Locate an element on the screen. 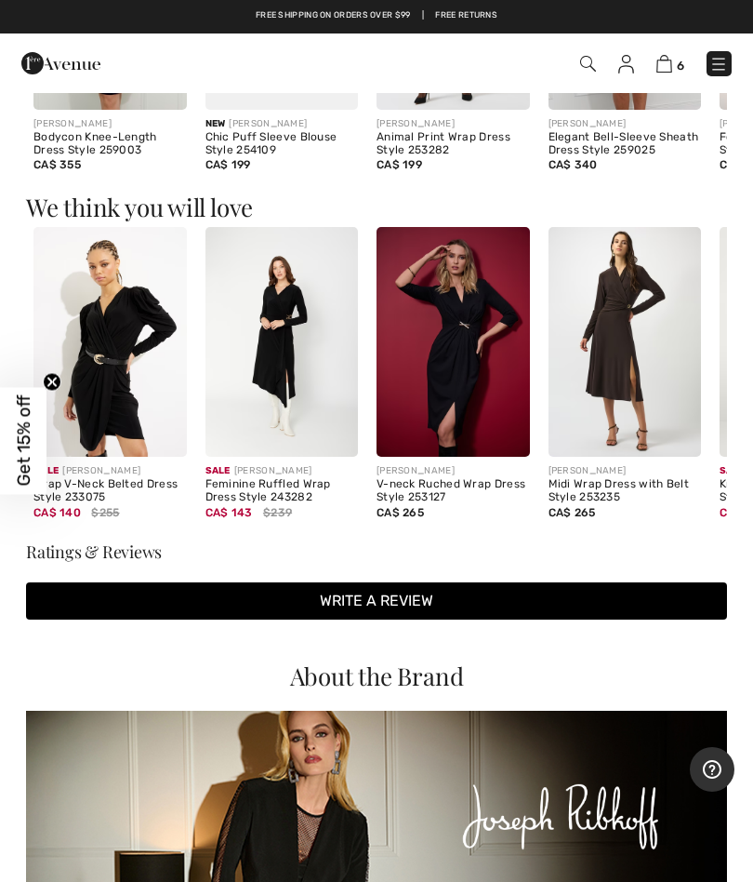  div: About the Brand is located at coordinates (377, 676).